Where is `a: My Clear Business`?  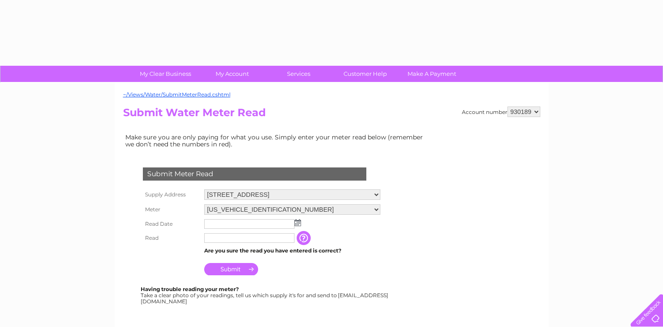
a: My Clear Business is located at coordinates (165, 74).